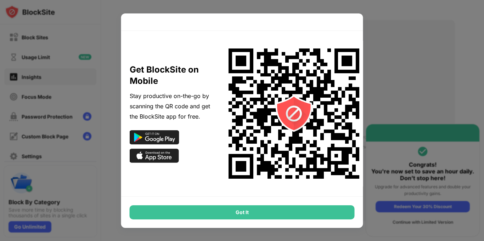 Image resolution: width=484 pixels, height=241 pixels. Describe the element at coordinates (173, 106) in the screenshot. I see `div: Stay productive on-the-go by scanning the QR code and get the BlockSite app for free.` at that location.